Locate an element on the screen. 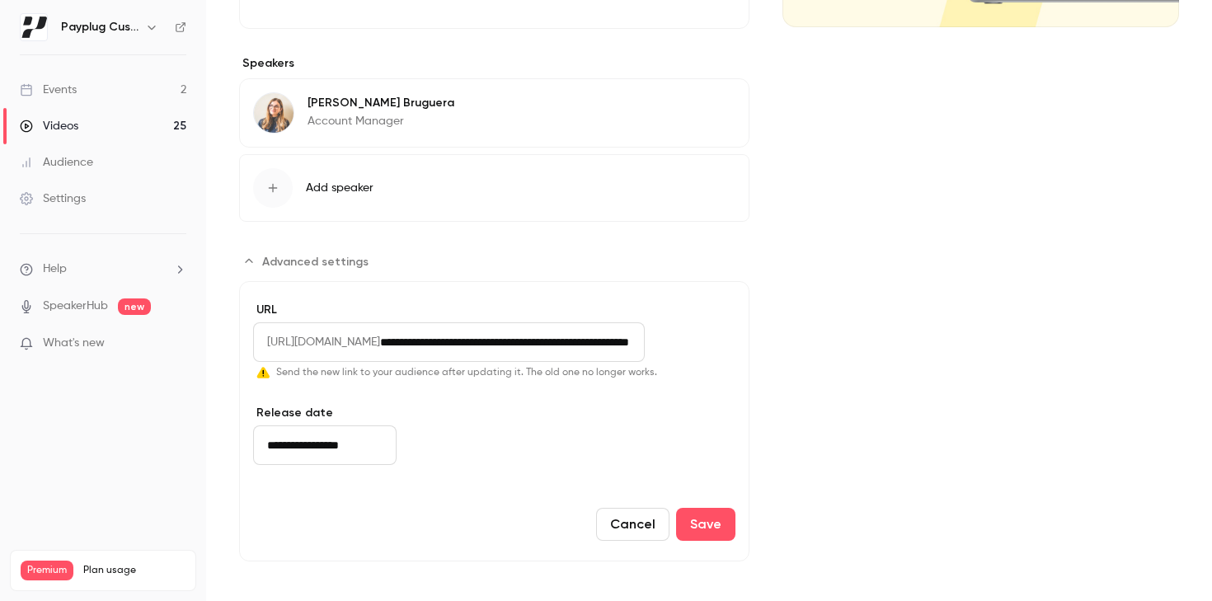  h6: Payplug Customer Success is located at coordinates (100, 27).